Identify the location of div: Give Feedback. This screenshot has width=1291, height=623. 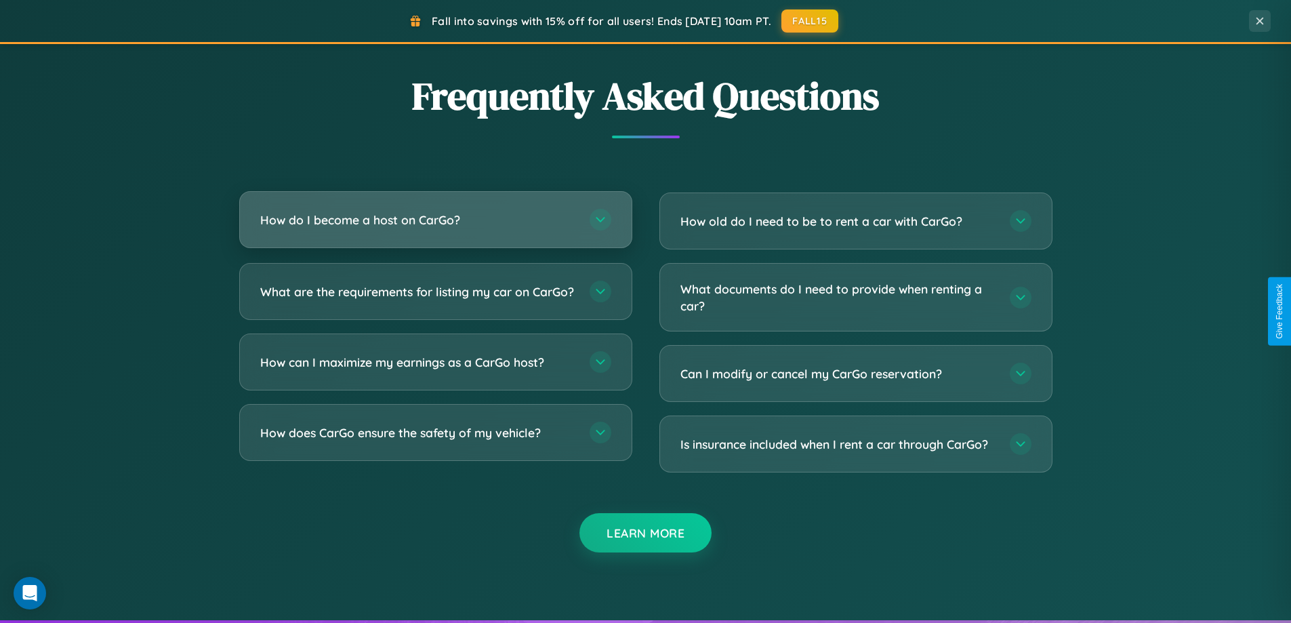
(1280, 311).